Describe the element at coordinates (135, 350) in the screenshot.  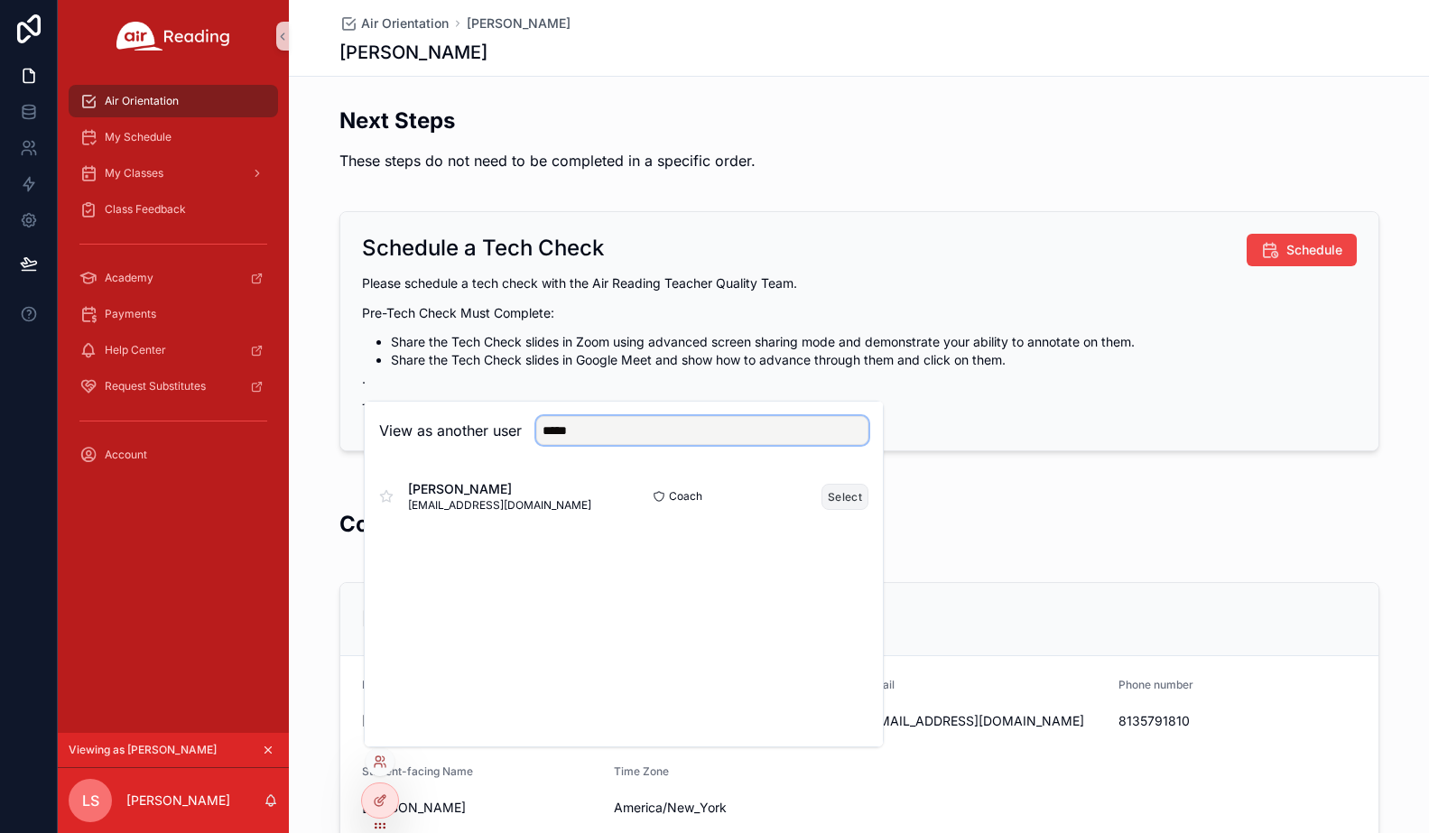
I see `span: Help Center` at that location.